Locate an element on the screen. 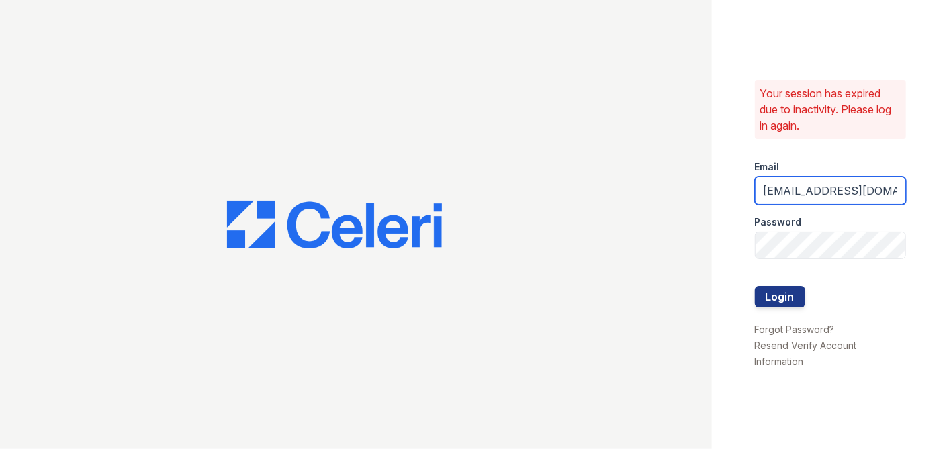 The height and width of the screenshot is (449, 949). a: Resend Verify Account Information is located at coordinates (806, 353).